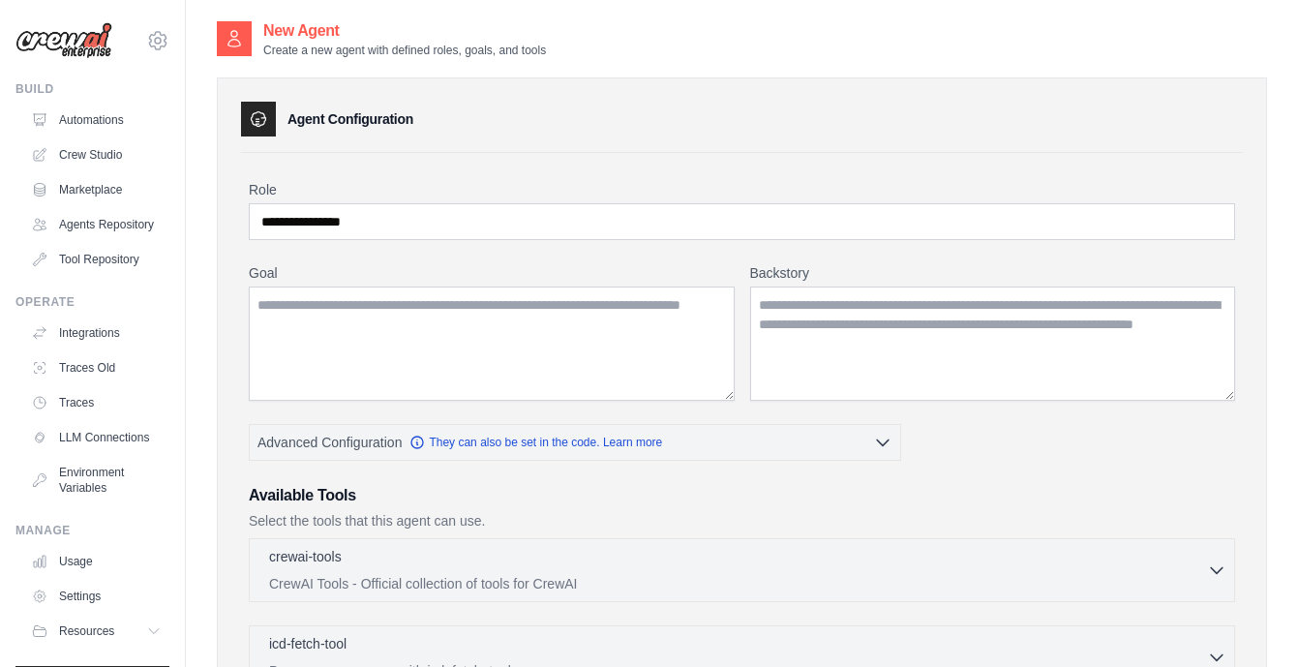 The width and height of the screenshot is (1298, 667). Describe the element at coordinates (96, 155) in the screenshot. I see `a: Crew Studio` at that location.